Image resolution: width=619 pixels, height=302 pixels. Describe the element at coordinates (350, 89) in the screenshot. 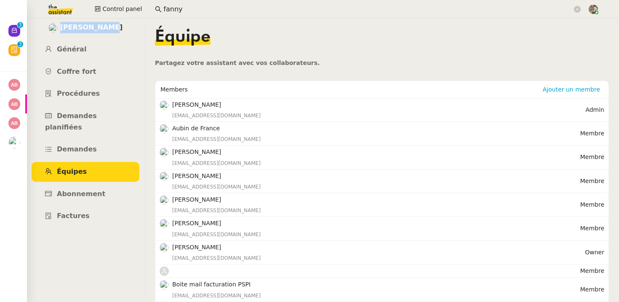

I see `div: Members` at that location.